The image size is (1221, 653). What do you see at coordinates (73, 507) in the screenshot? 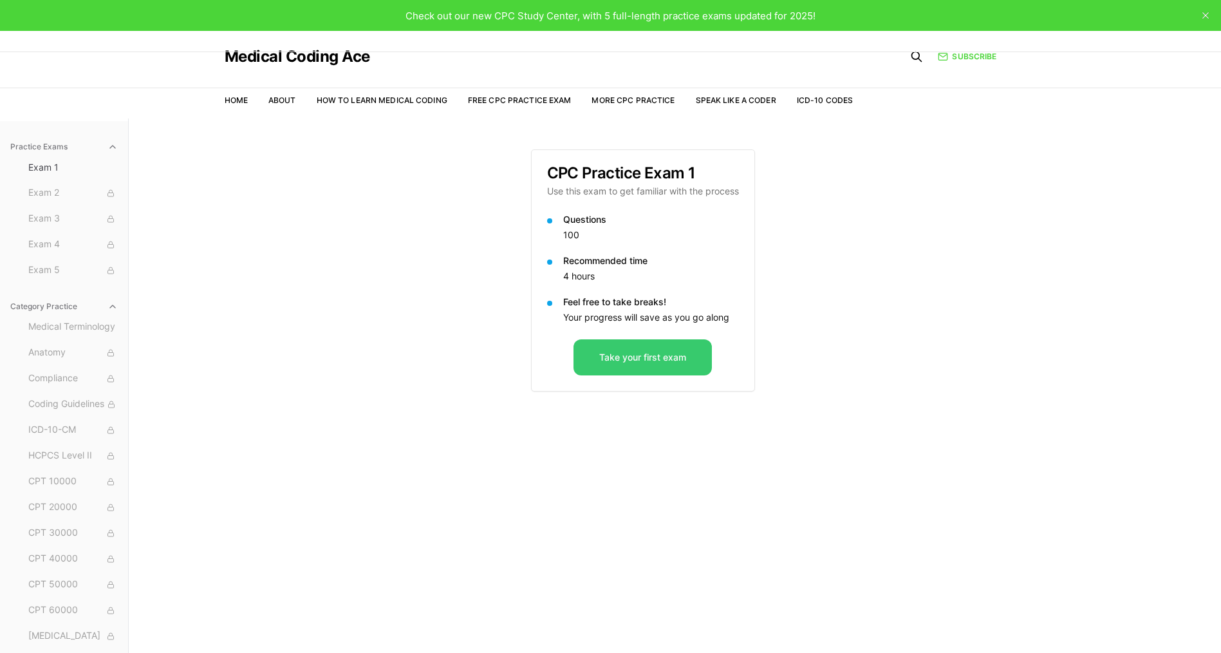
I see `span: CPT 20000` at bounding box center [73, 507].